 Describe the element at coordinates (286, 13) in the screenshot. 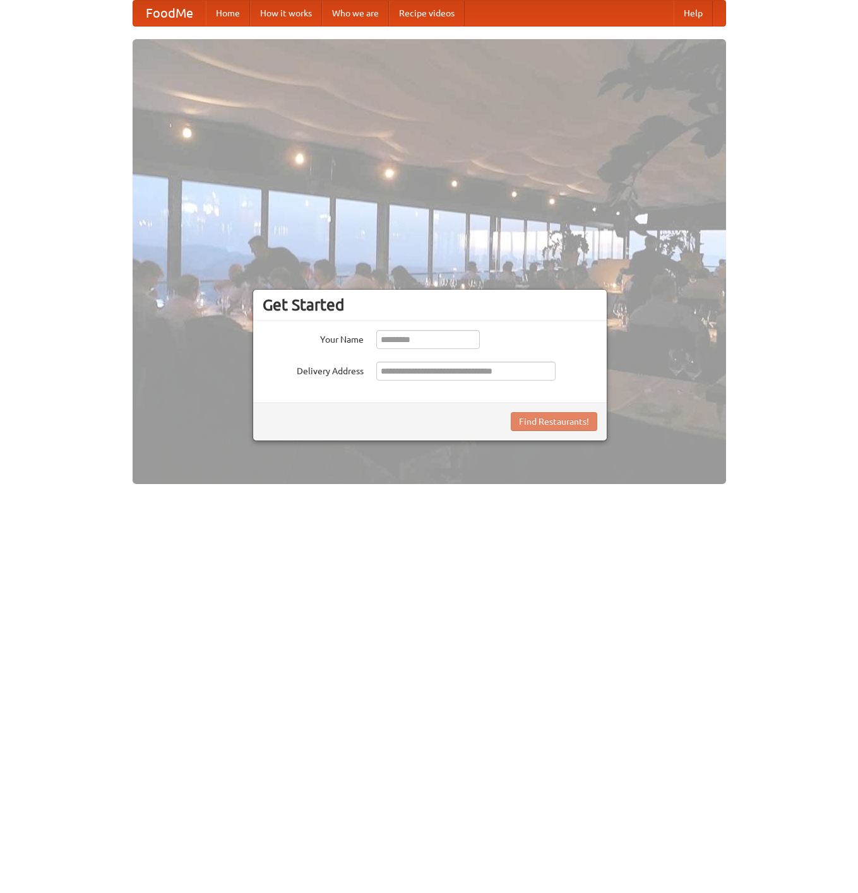

I see `a: How it works` at that location.